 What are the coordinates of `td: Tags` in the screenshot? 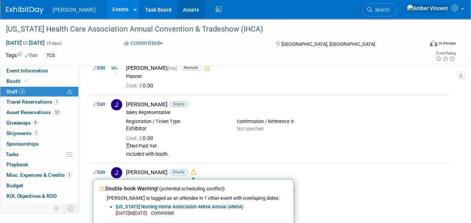 It's located at (21, 55).